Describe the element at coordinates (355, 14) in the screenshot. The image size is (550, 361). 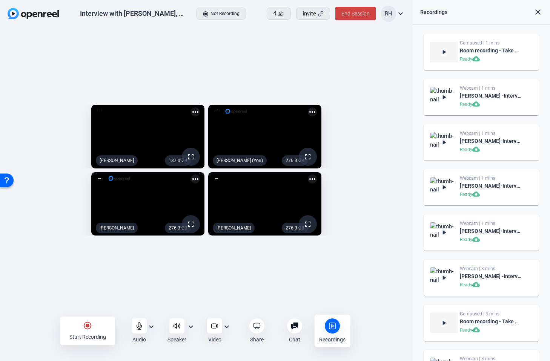
I see `button: End Session` at that location.